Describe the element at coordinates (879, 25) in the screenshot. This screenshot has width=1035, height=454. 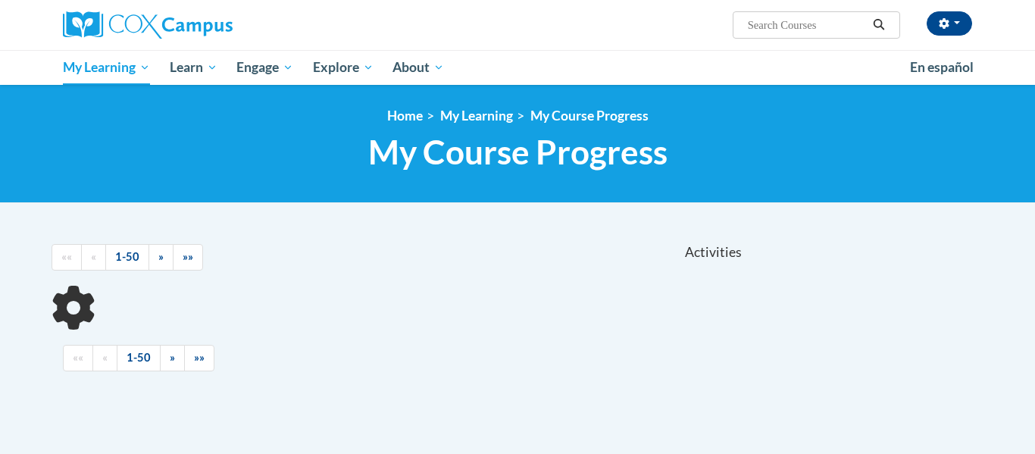
I see `button: Search` at that location.